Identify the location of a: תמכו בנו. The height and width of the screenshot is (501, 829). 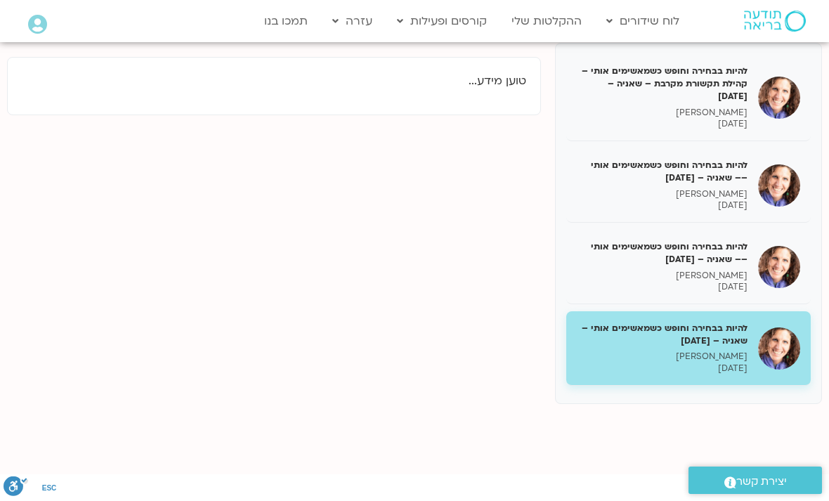
(286, 21).